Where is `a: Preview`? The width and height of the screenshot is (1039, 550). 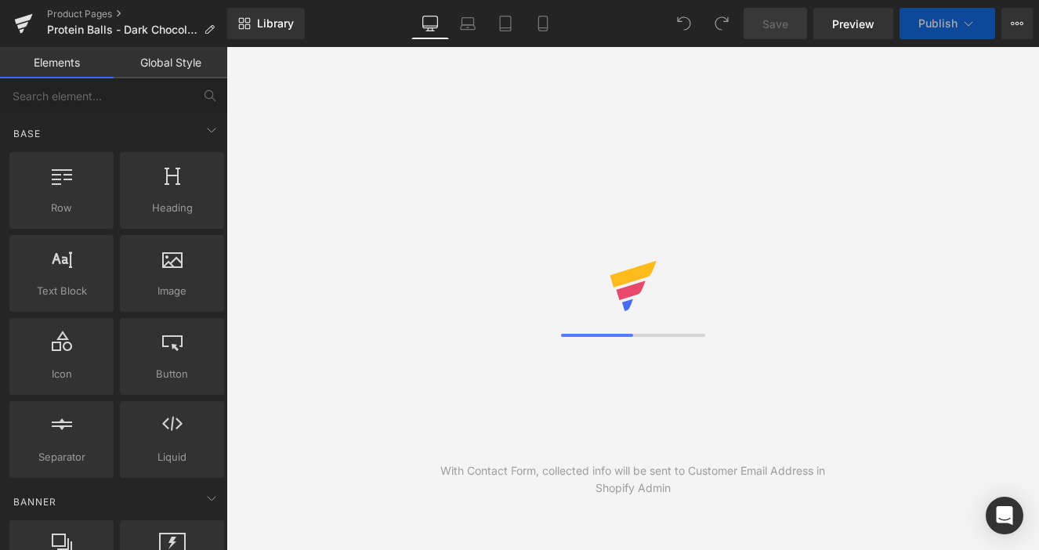 a: Preview is located at coordinates (853, 23).